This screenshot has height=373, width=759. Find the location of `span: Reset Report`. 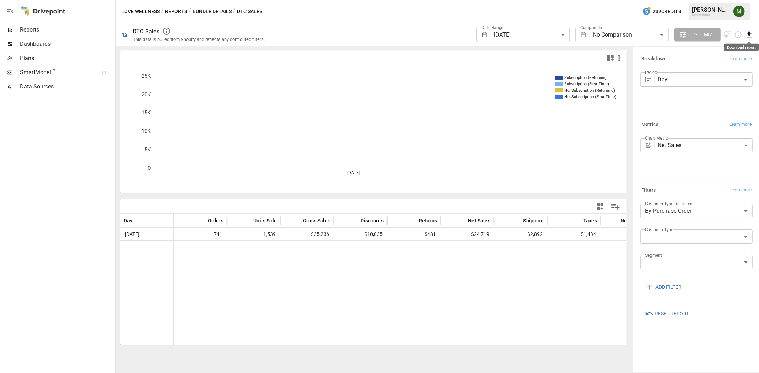

span: Reset Report is located at coordinates (672, 314).